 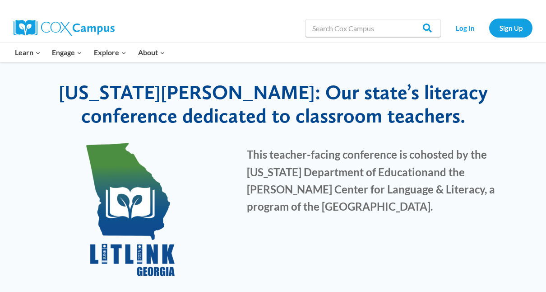 I want to click on nav: Primary Navigation, so click(x=90, y=52).